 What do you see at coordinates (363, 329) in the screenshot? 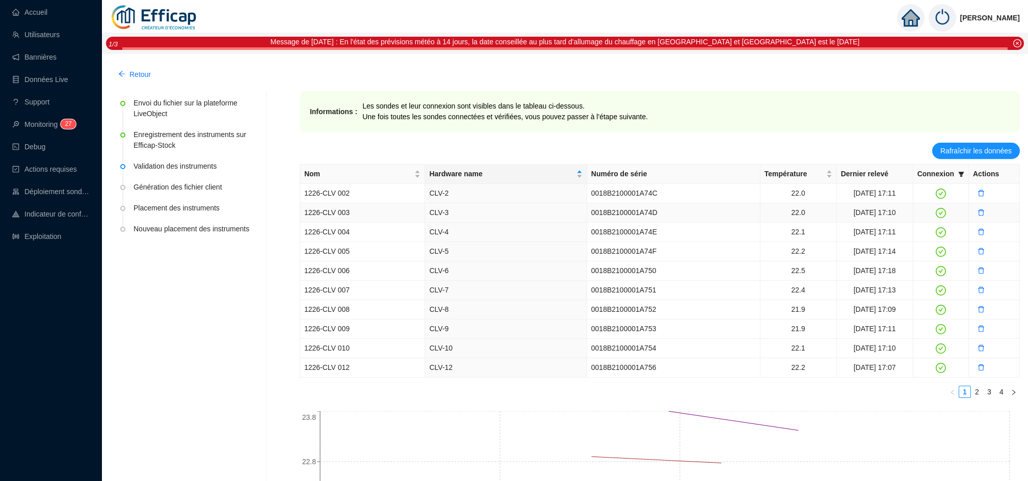
I see `td: 1226-CLV 009` at bounding box center [363, 329].